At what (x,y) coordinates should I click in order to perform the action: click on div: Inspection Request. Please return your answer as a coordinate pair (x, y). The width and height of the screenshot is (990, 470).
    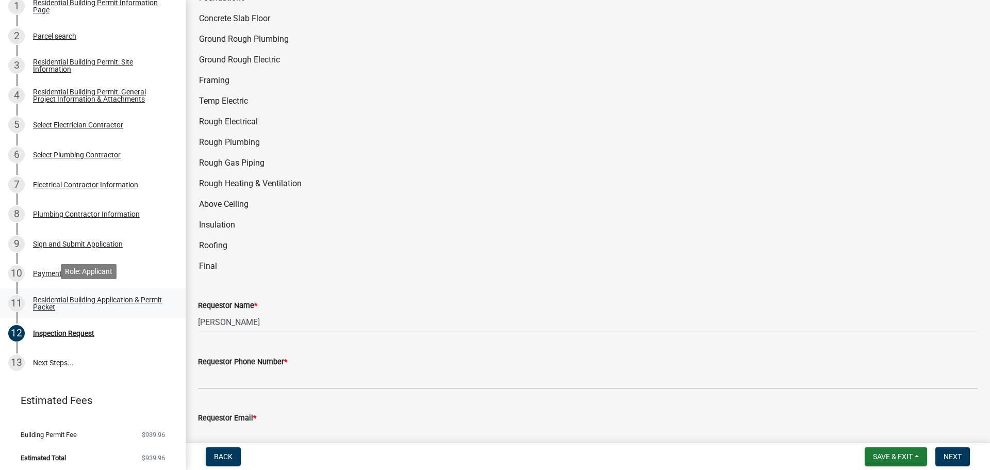
    Looking at the image, I should click on (63, 333).